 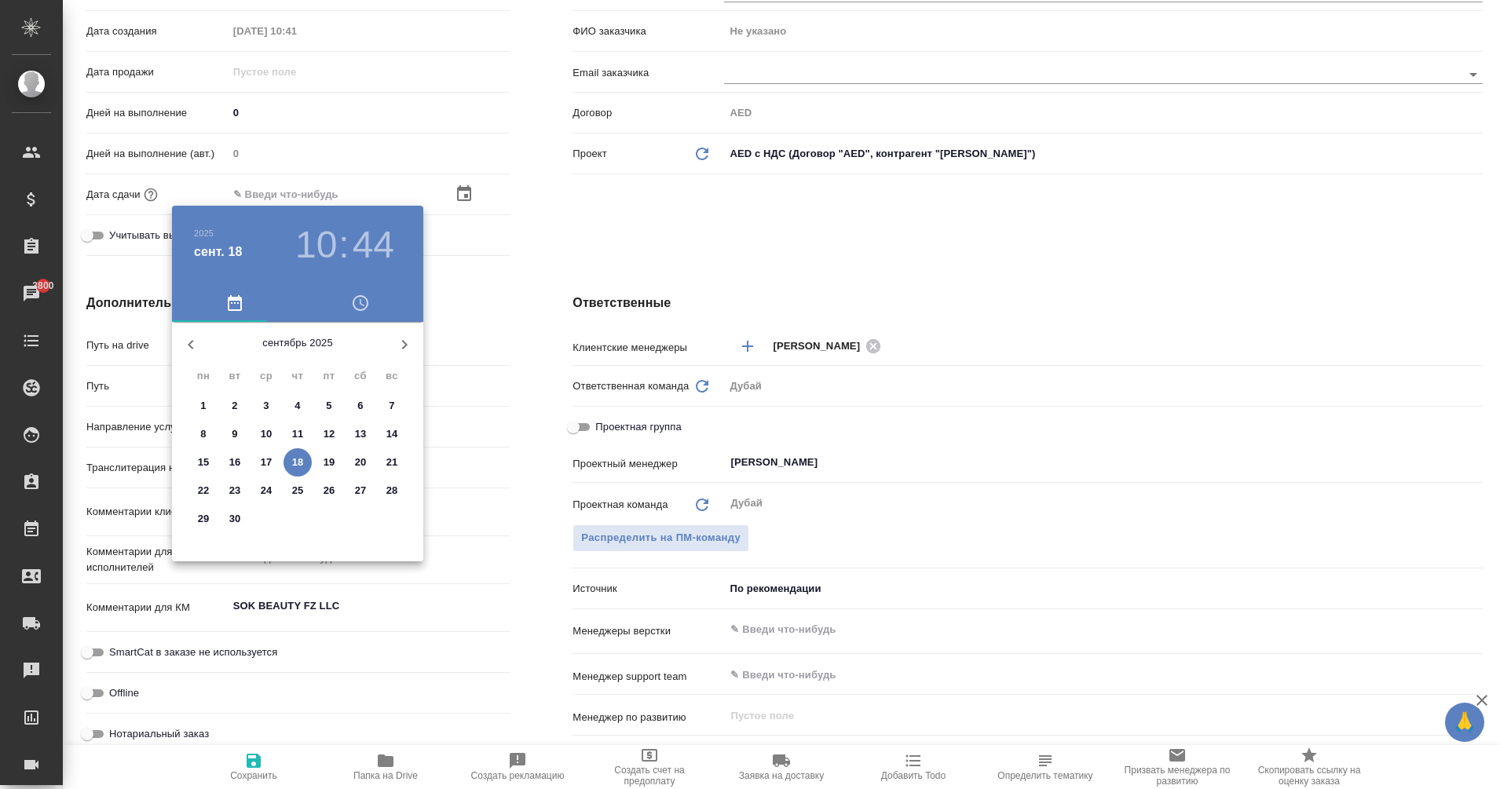 What do you see at coordinates (203, 233) in the screenshot?
I see `button: 2025` at bounding box center [203, 233].